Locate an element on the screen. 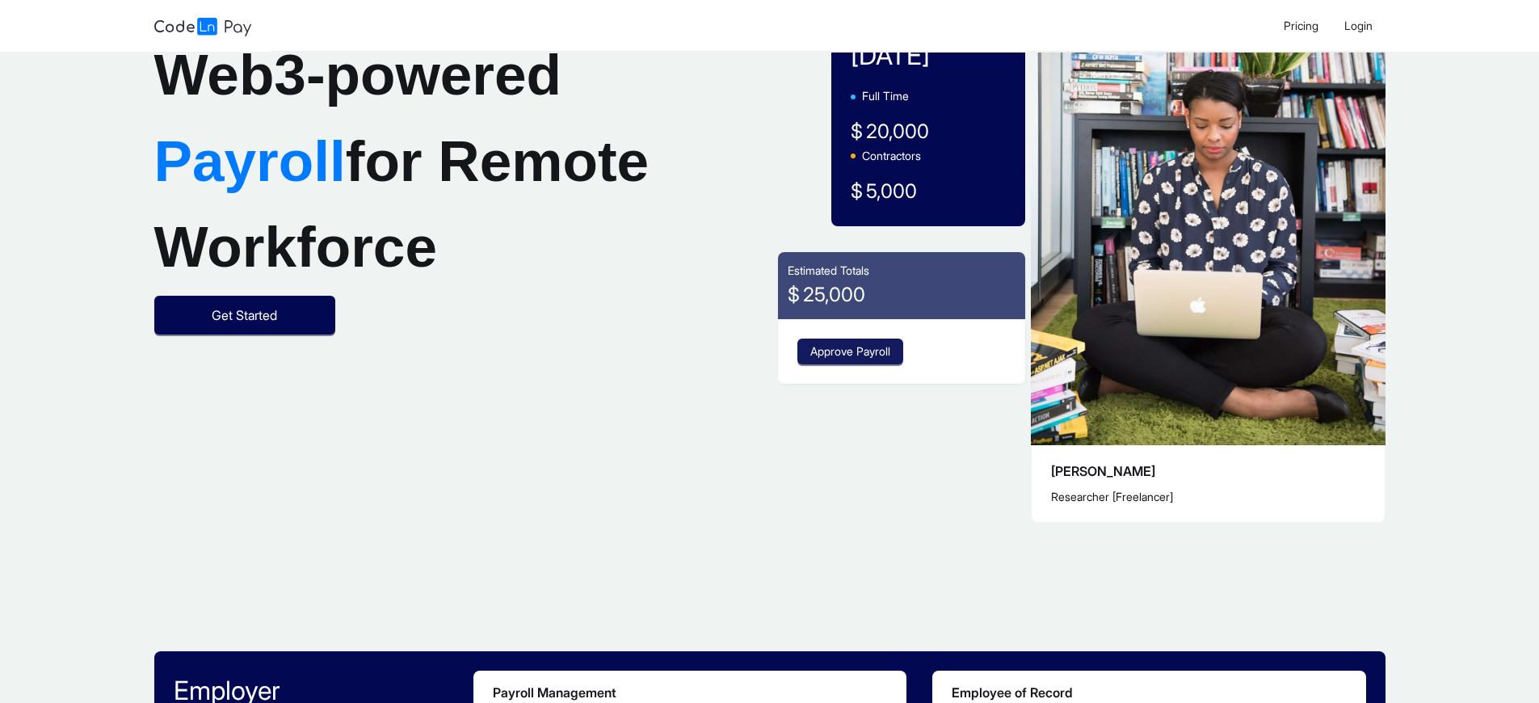 This screenshot has height=703, width=1539. button: Approve Payroll is located at coordinates (850, 351).